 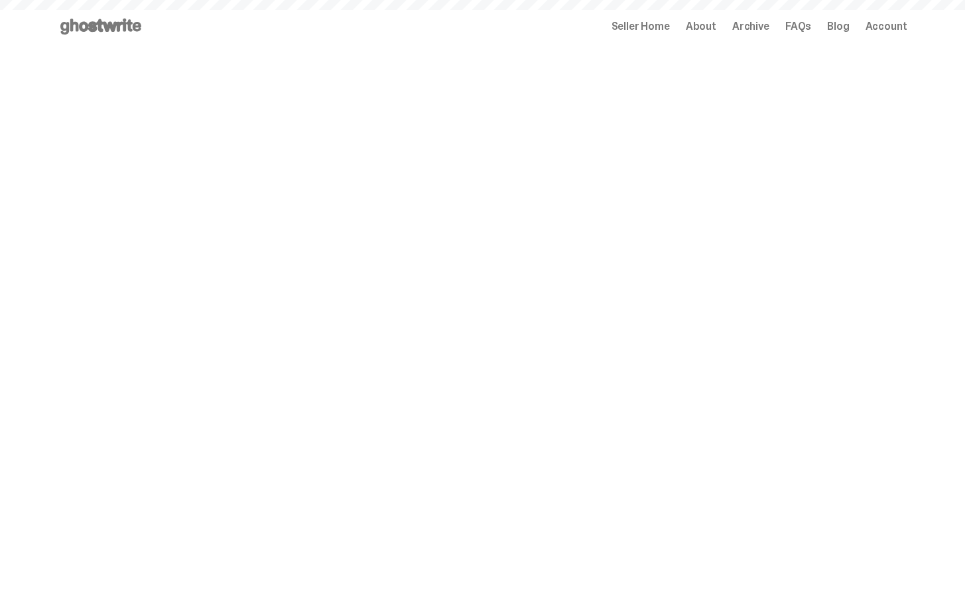 I want to click on a: About, so click(x=701, y=27).